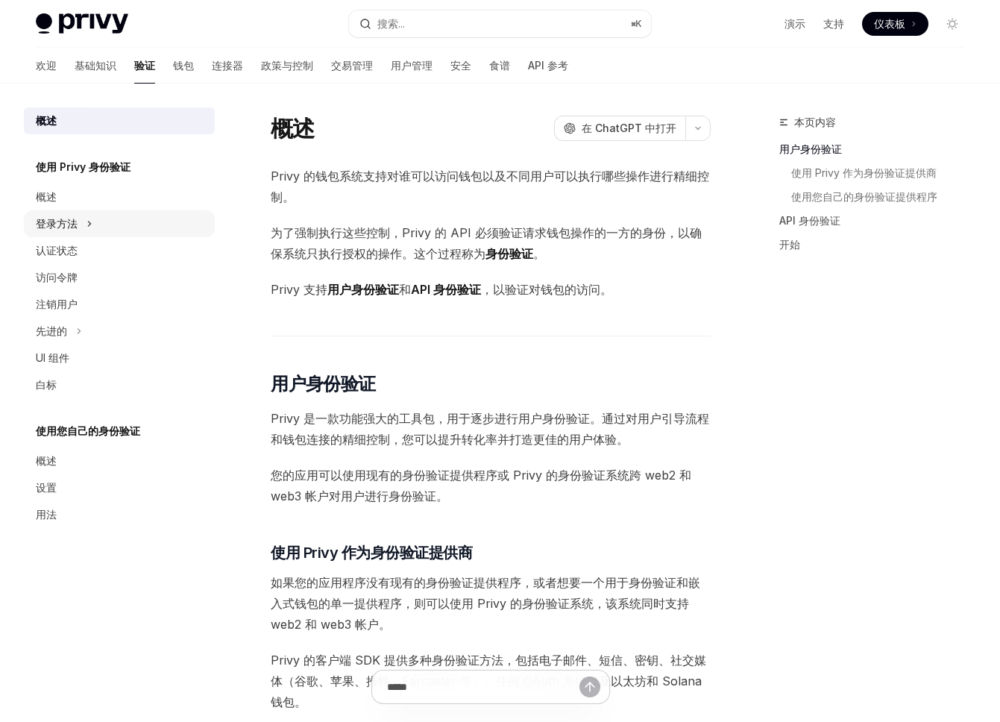 This screenshot has height=722, width=1000. What do you see at coordinates (412, 66) in the screenshot?
I see `a: 用户管理` at bounding box center [412, 66].